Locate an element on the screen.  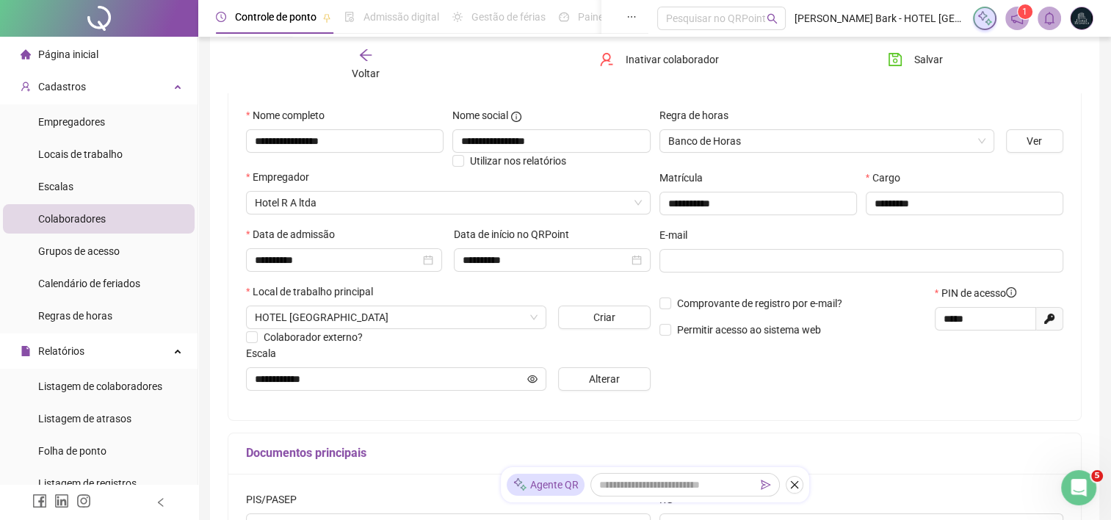
span: facebook is located at coordinates (40, 501).